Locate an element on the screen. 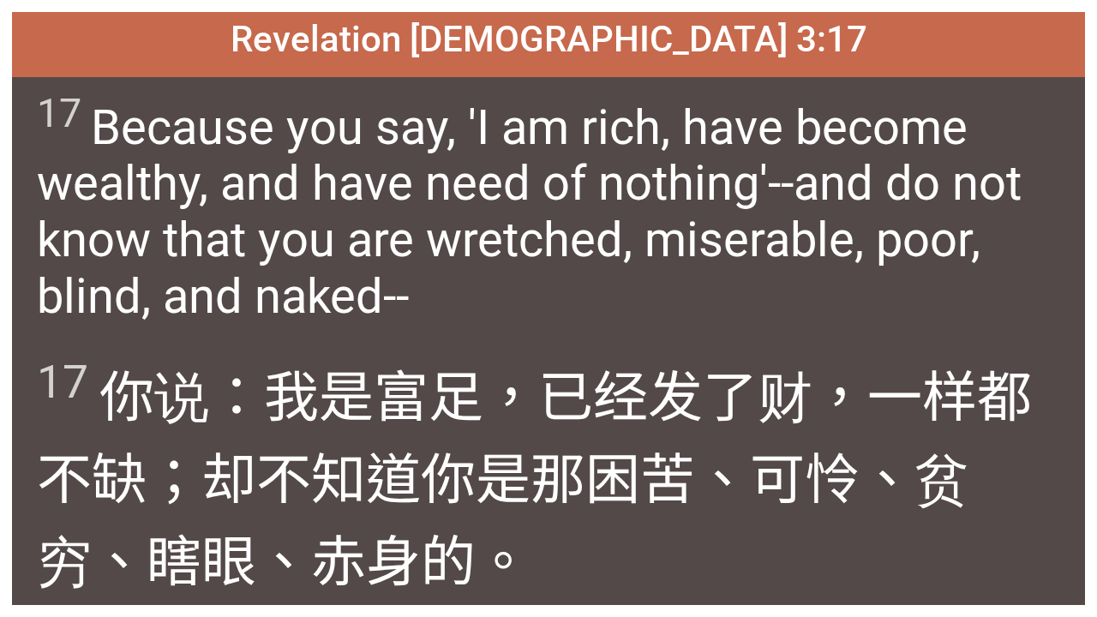  span: 你说 is located at coordinates (549, 477).